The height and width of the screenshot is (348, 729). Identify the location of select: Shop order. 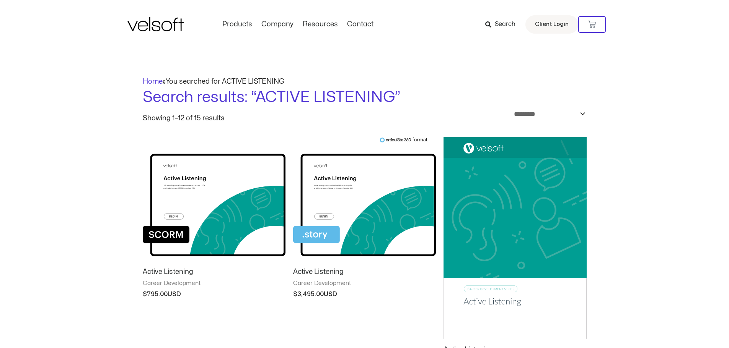
(547, 114).